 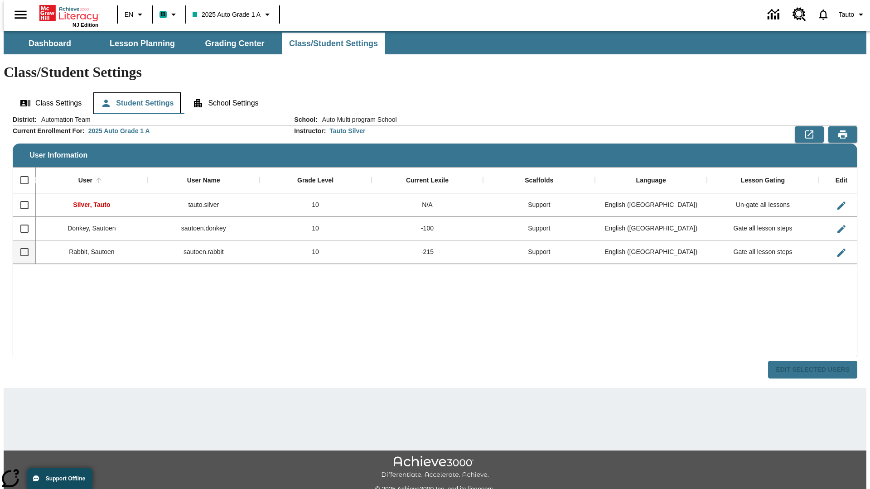 I want to click on span: EN, so click(x=129, y=14).